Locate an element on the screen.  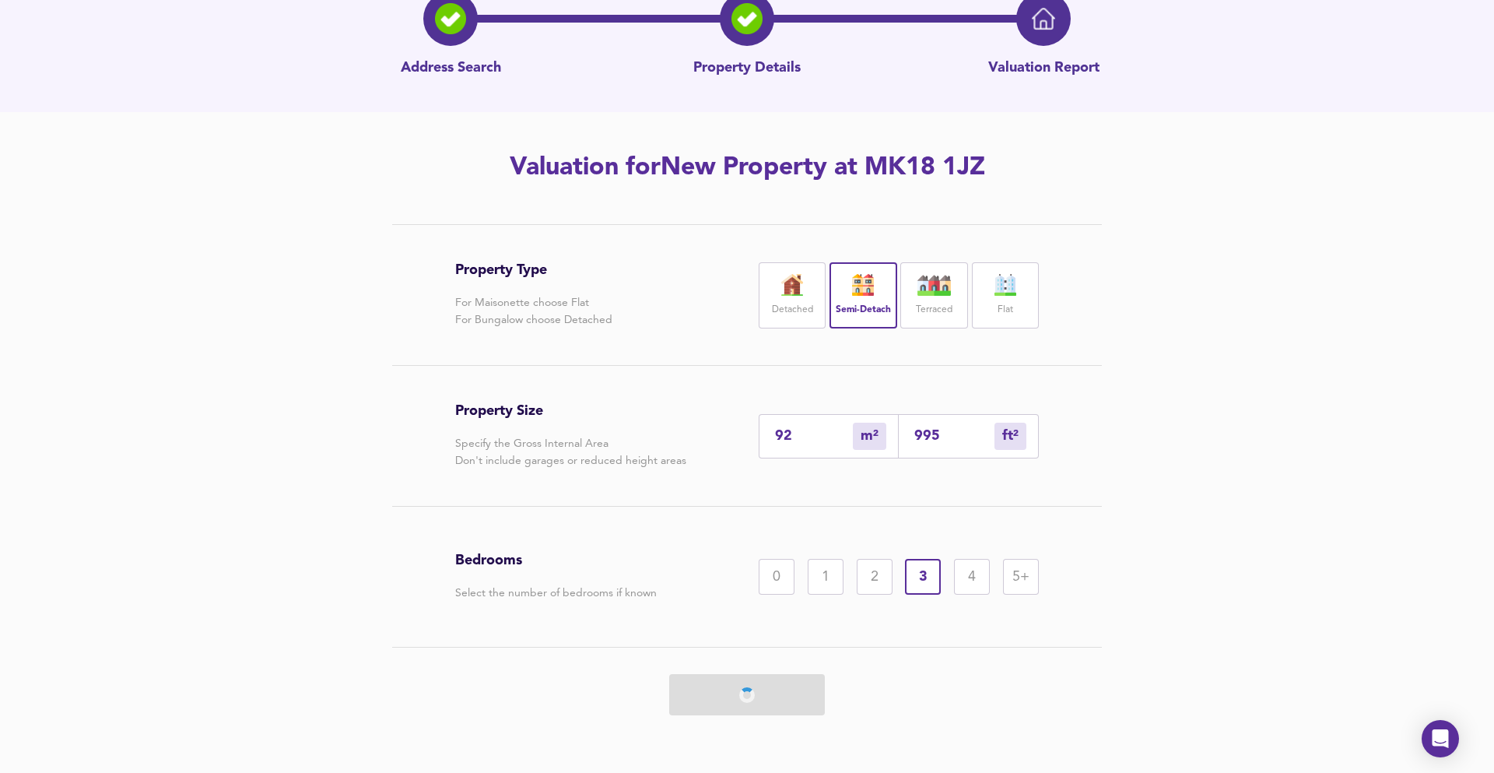
div: 2 is located at coordinates (874, 577).